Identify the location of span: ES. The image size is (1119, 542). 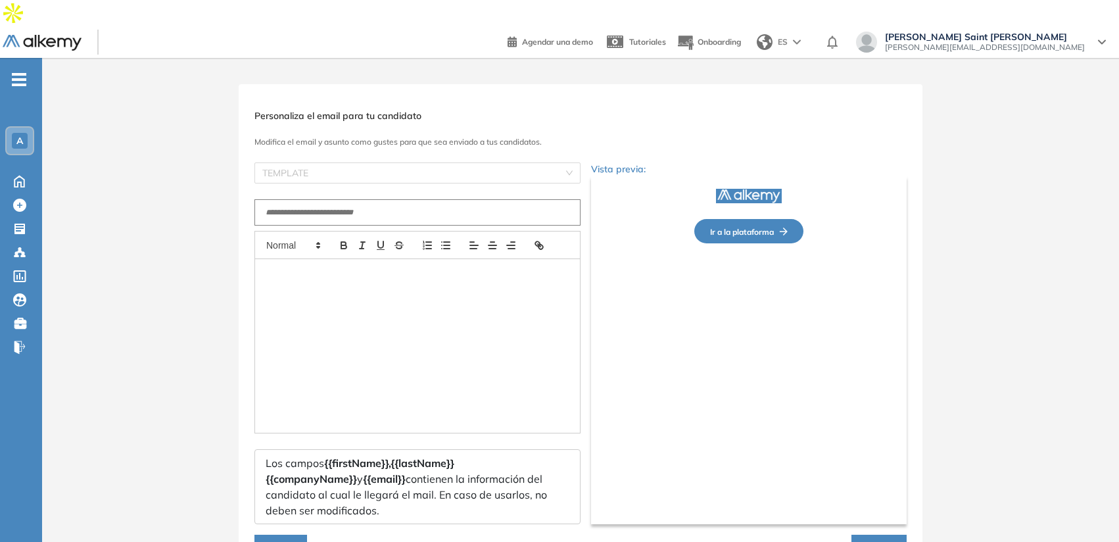
(782, 42).